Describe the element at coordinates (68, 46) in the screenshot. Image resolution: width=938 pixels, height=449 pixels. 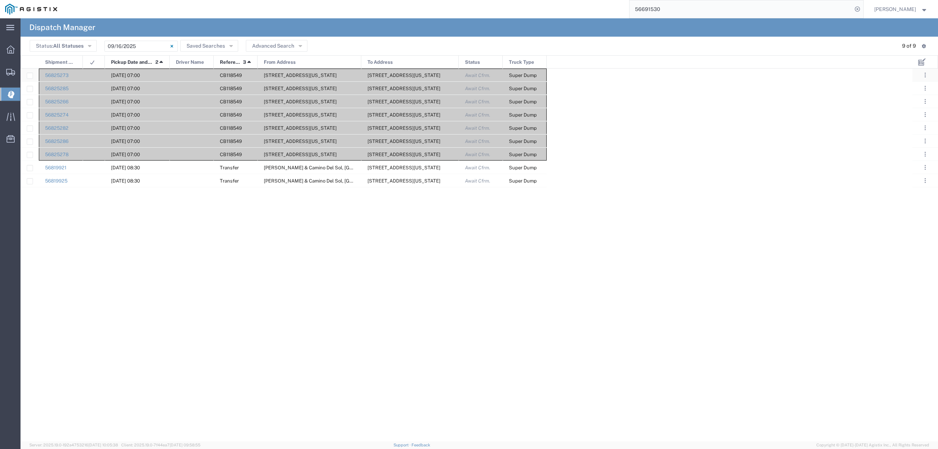
I see `span: All Statuses` at that location.